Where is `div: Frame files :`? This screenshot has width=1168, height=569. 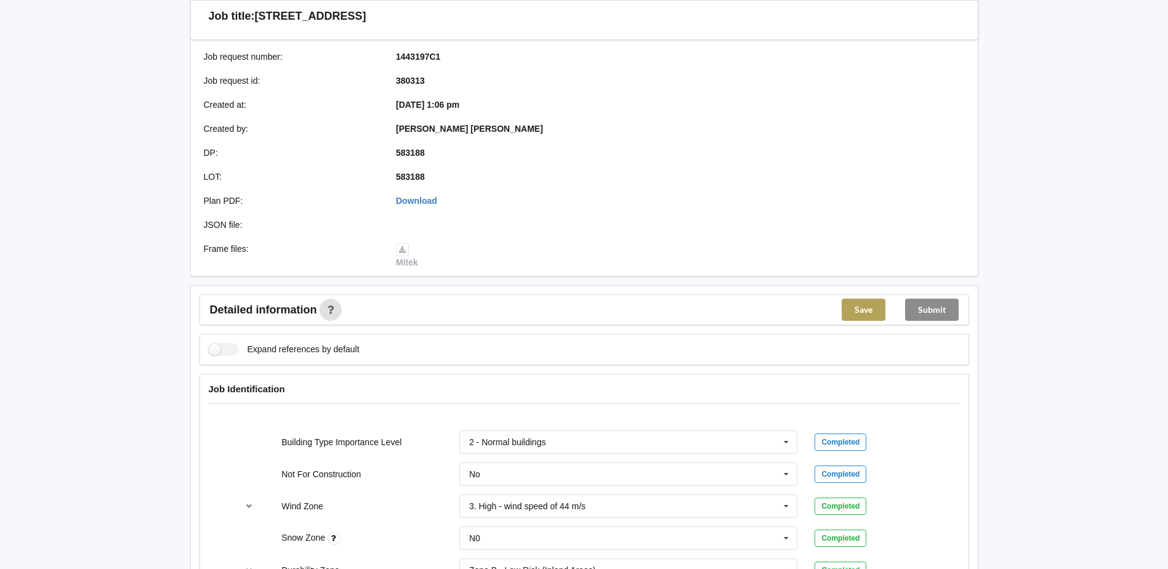 div: Frame files : is located at coordinates (291, 256).